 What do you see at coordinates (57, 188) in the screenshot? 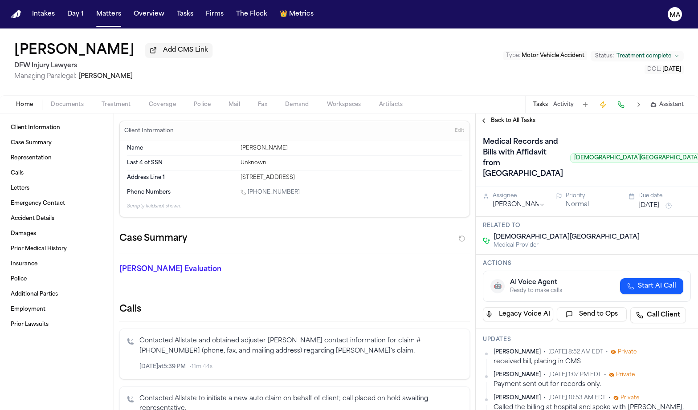
I see `a: Letters` at bounding box center [57, 188].